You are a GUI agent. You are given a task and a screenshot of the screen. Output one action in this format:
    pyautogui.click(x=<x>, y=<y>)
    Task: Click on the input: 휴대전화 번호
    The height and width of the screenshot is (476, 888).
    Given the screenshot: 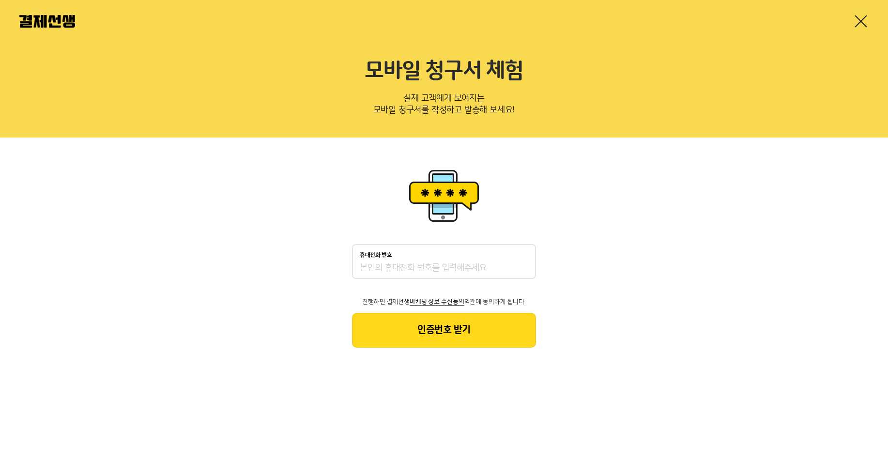 What is the action you would take?
    pyautogui.click(x=444, y=268)
    